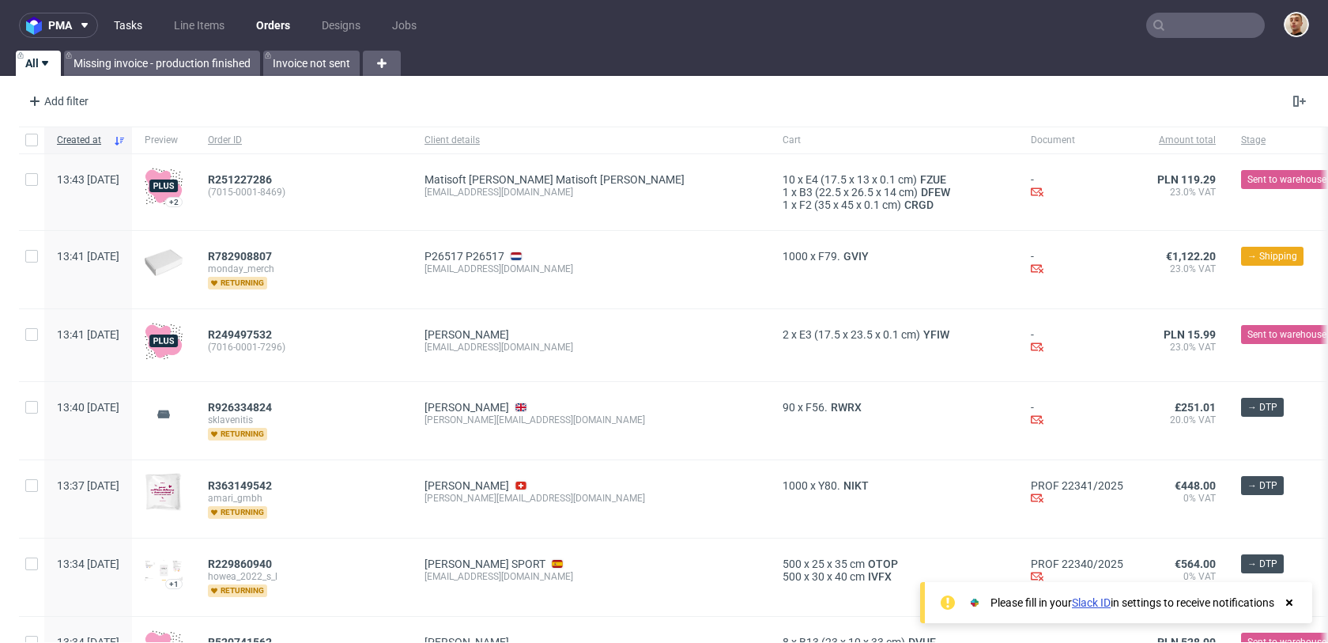 Image resolution: width=1328 pixels, height=643 pixels. I want to click on span: NIKT, so click(856, 485).